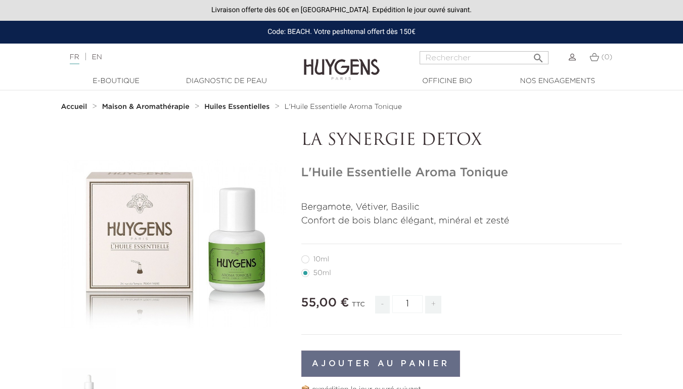  Describe the element at coordinates (116, 81) in the screenshot. I see `a: E-Boutique` at that location.